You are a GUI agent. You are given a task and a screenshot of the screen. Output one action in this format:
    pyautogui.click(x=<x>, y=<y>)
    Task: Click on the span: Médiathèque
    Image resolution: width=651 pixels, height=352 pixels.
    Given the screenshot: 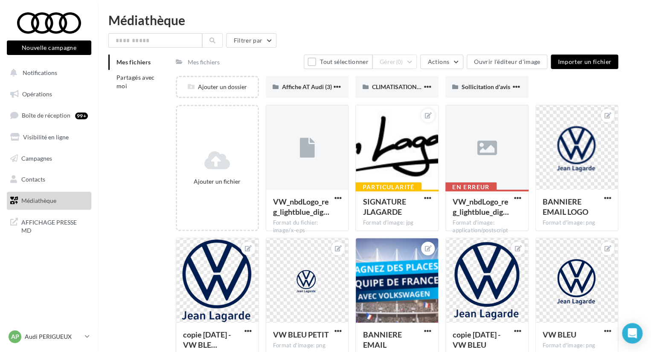 What is the action you would take?
    pyautogui.click(x=39, y=201)
    